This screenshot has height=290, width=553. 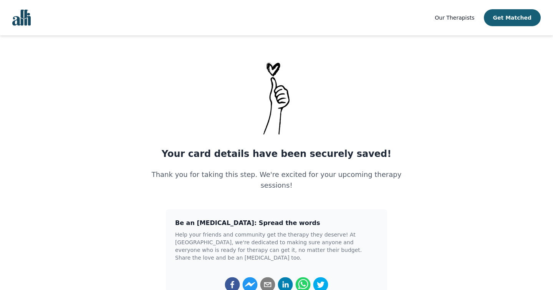 What do you see at coordinates (277, 154) in the screenshot?
I see `h1: Your card details have been securely saved!` at bounding box center [277, 154].